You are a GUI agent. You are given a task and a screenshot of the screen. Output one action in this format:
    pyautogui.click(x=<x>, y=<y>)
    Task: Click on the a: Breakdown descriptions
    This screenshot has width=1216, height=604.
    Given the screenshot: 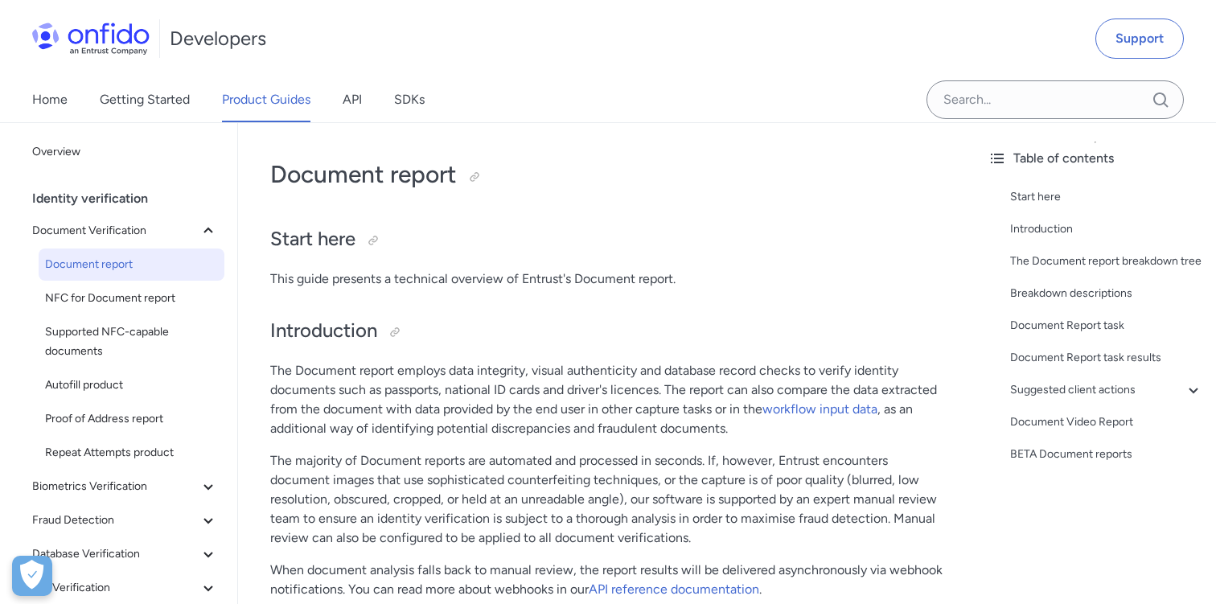 What is the action you would take?
    pyautogui.click(x=1106, y=293)
    